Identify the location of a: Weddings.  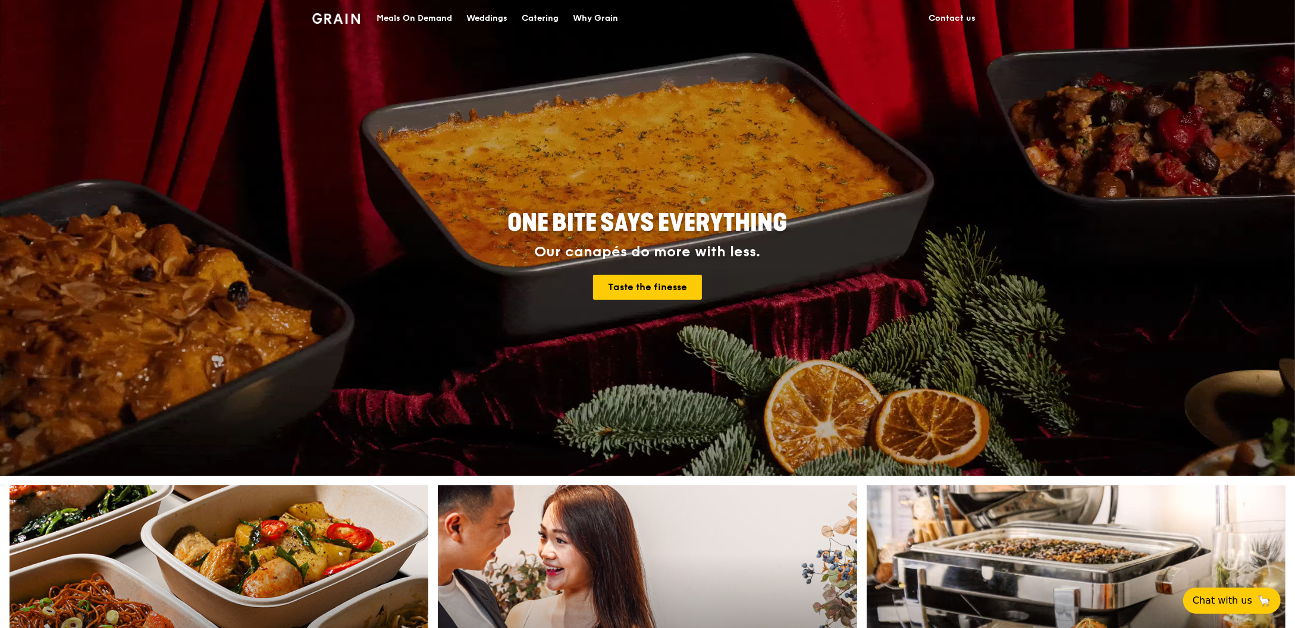
(486, 18).